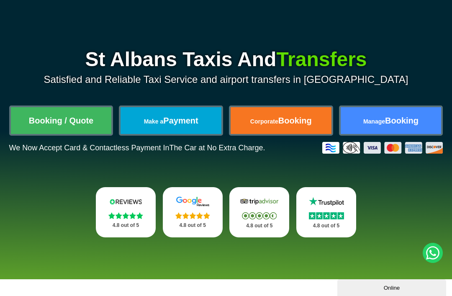 This screenshot has height=296, width=452. I want to click on p: We Now Accept Card & Contactless Payment In, so click(137, 148).